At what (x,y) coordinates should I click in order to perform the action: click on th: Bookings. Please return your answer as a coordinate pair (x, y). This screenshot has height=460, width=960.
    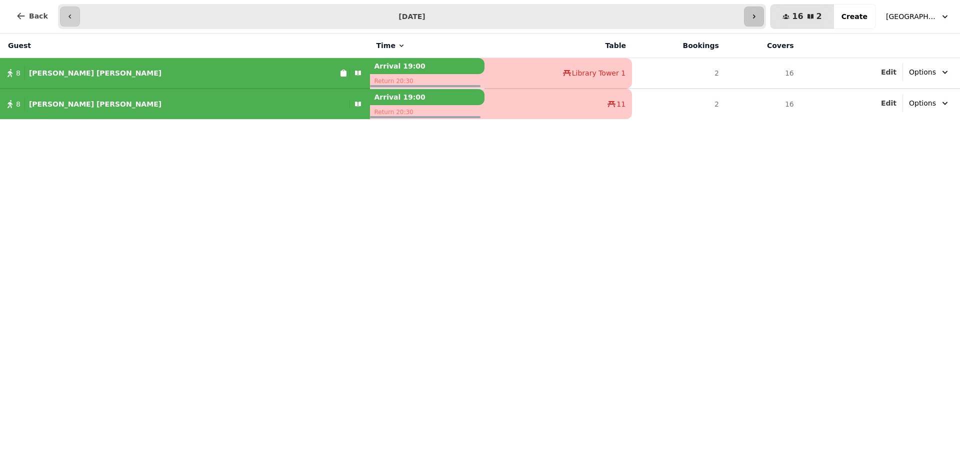
    Looking at the image, I should click on (679, 46).